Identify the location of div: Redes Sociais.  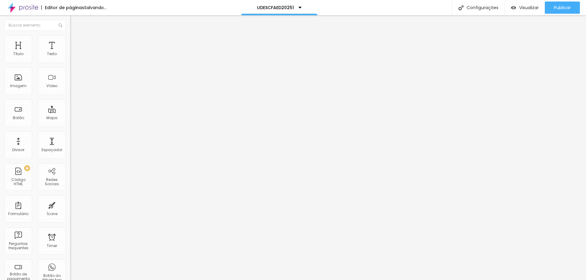
(52, 182).